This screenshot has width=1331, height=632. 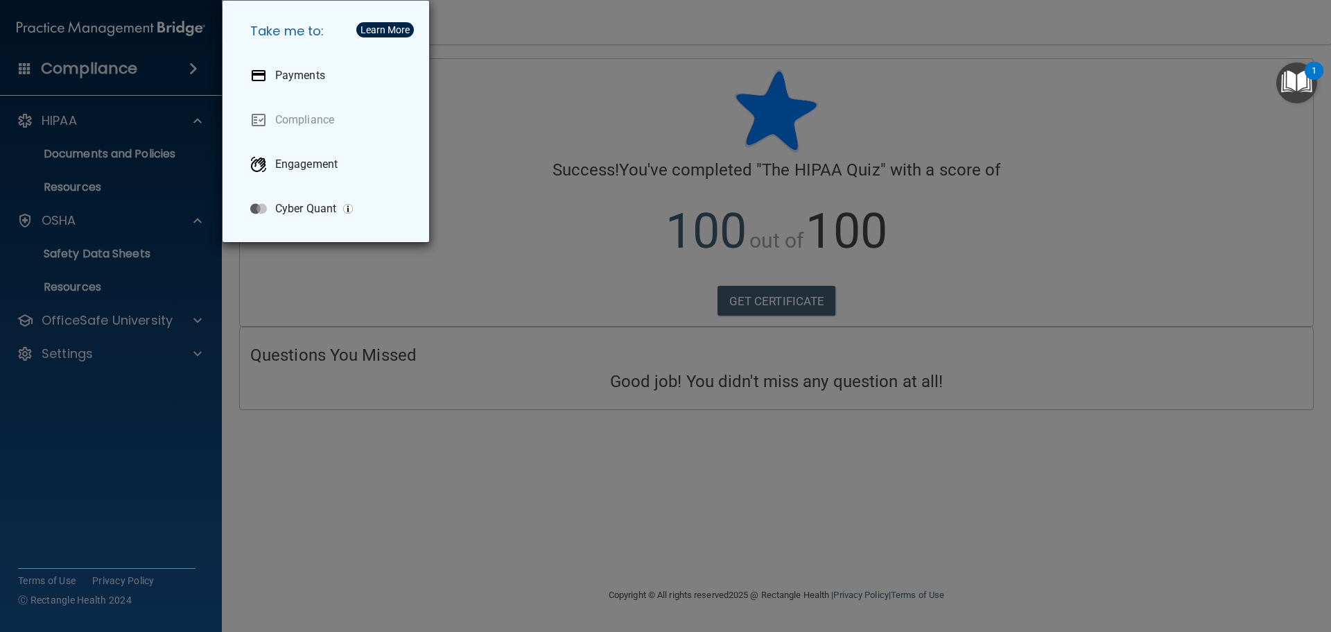 I want to click on p: Engagement, so click(x=306, y=164).